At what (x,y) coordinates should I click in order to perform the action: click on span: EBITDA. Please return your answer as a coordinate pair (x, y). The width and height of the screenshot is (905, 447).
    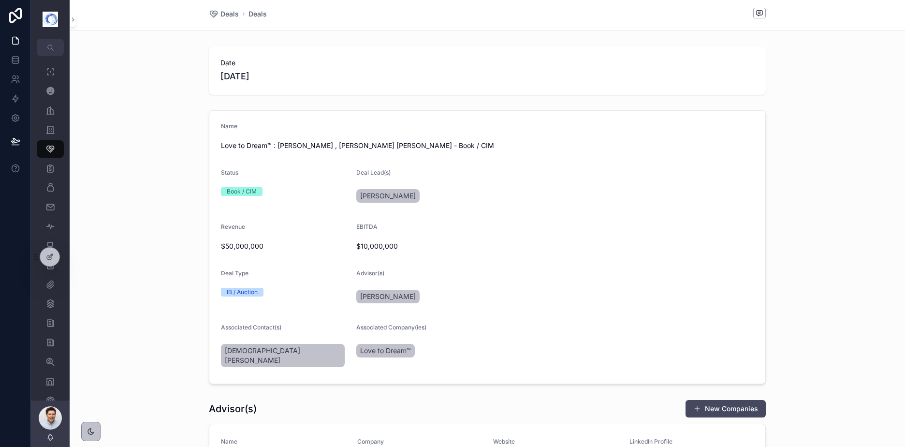
    Looking at the image, I should click on (367, 226).